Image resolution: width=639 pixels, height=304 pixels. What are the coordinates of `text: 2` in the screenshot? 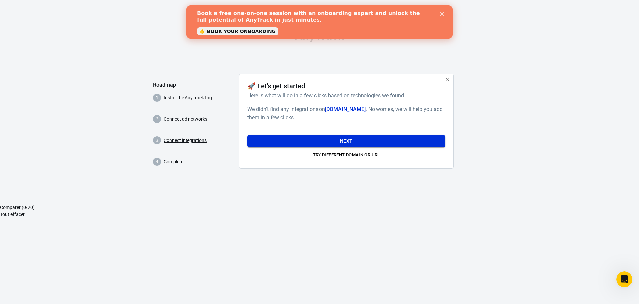 It's located at (157, 119).